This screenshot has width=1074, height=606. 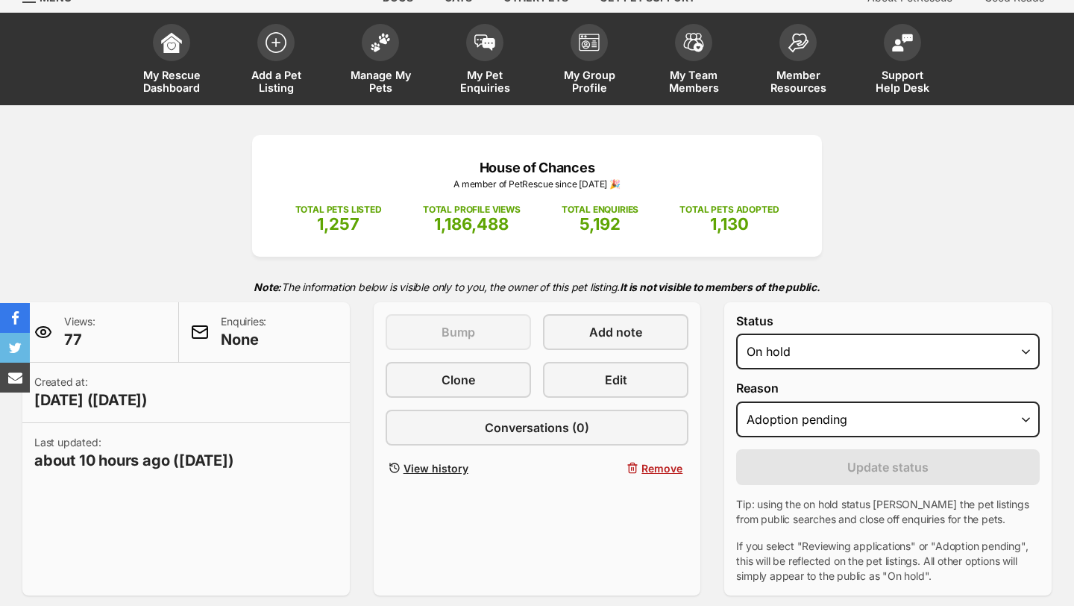 I want to click on a: My Pet Enquiries, so click(x=485, y=60).